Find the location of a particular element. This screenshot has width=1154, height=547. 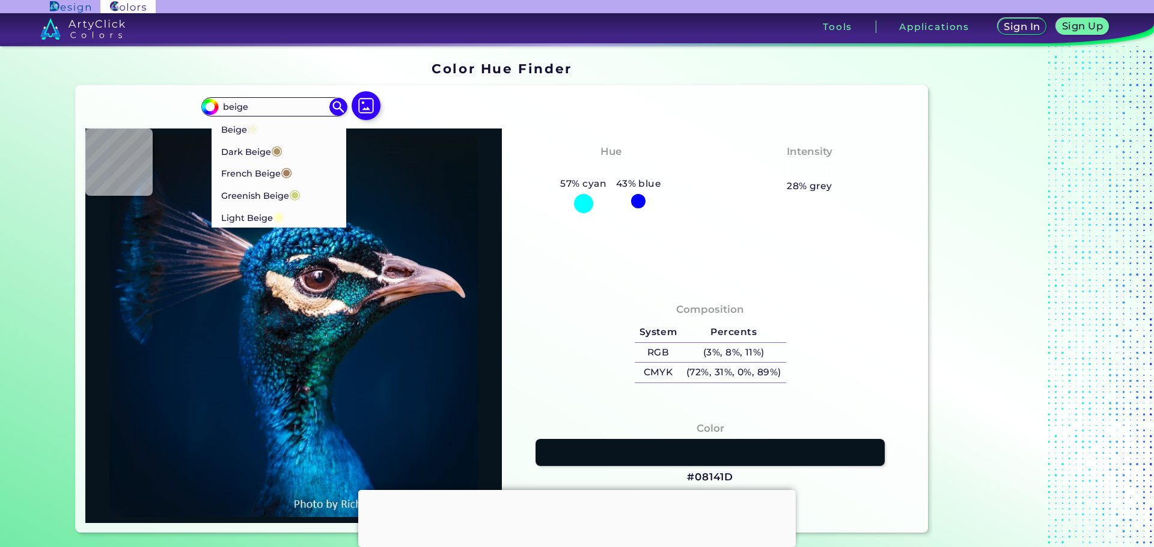

h5: System is located at coordinates (658, 332).